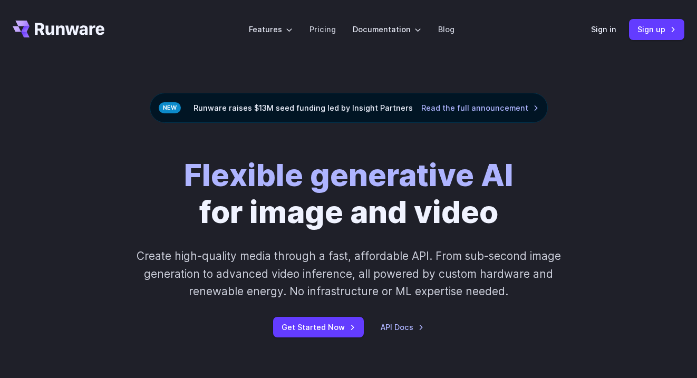  I want to click on label: Documentation, so click(387, 29).